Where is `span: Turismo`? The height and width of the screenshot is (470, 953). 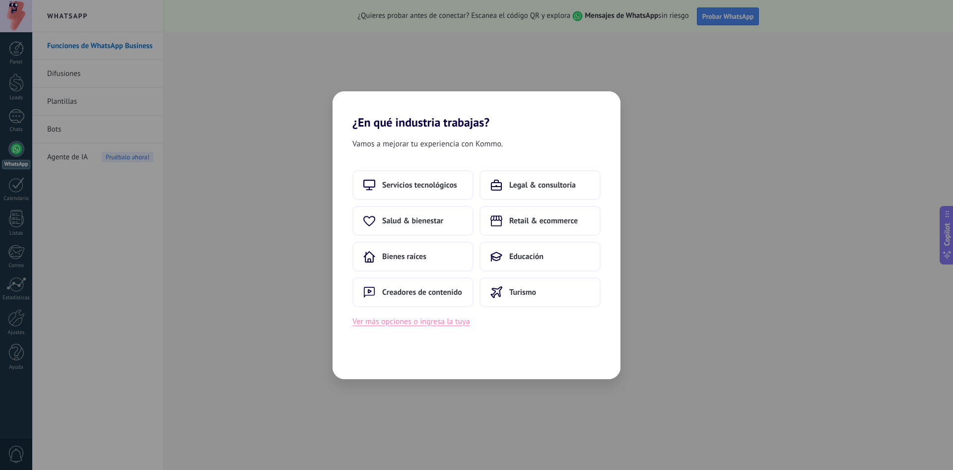
span: Turismo is located at coordinates (523, 292).